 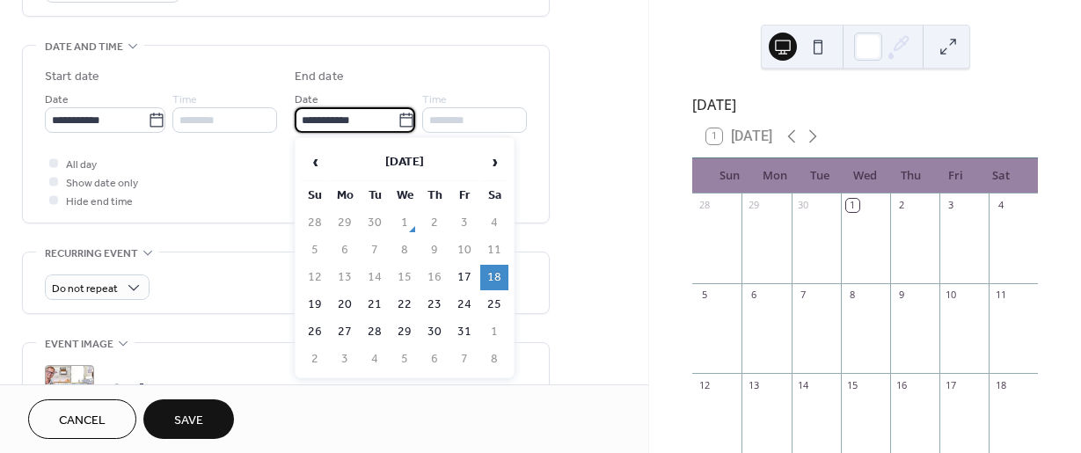 I want to click on div: 12, so click(x=704, y=384).